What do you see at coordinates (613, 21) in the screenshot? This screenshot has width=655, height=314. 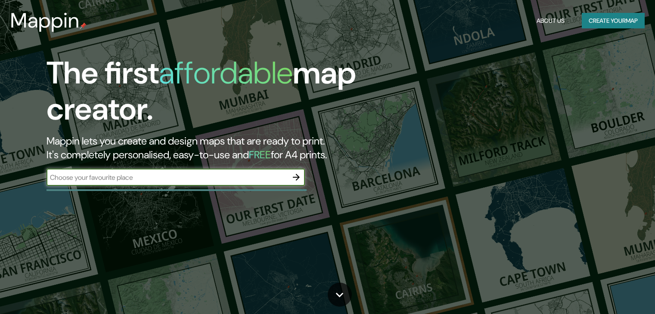 I see `button: Create yourmap` at bounding box center [613, 21].